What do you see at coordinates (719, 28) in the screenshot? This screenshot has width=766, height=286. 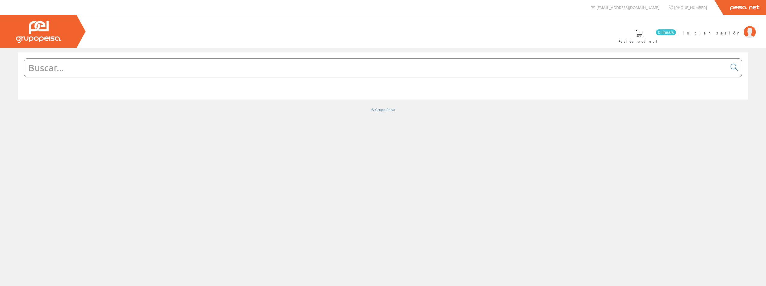 I see `a: Iniciar sesión` at bounding box center [719, 28].